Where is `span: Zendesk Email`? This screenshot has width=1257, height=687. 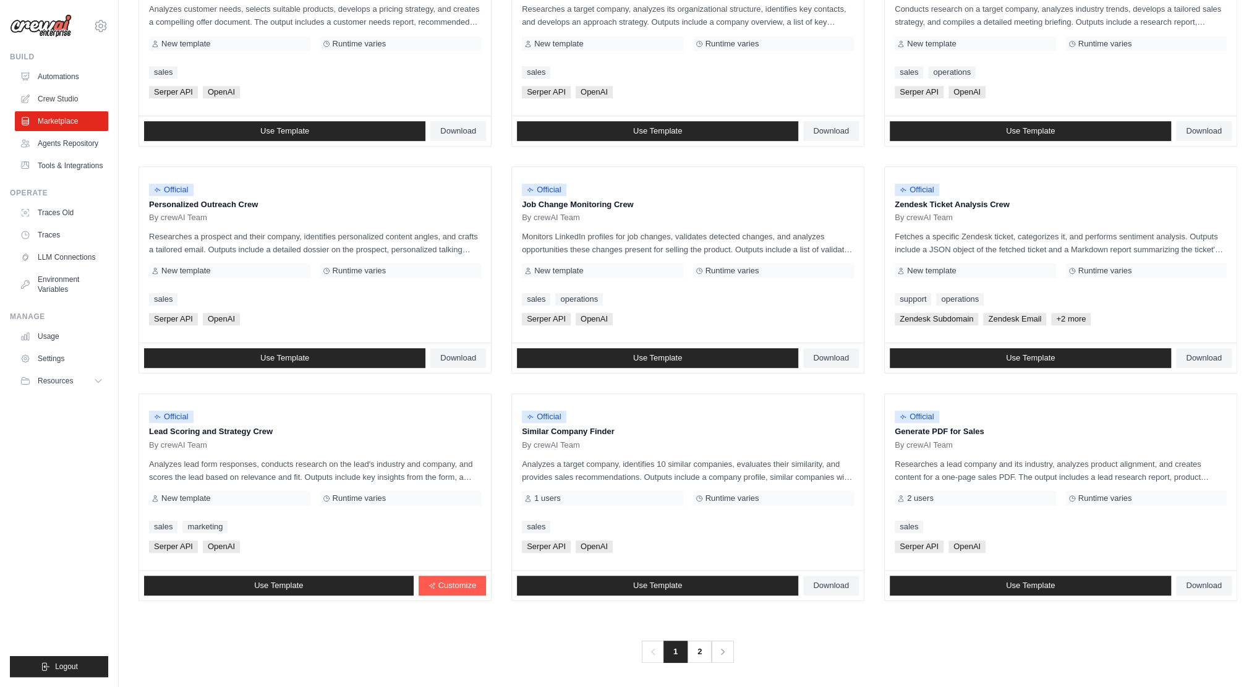
span: Zendesk Email is located at coordinates (1015, 319).